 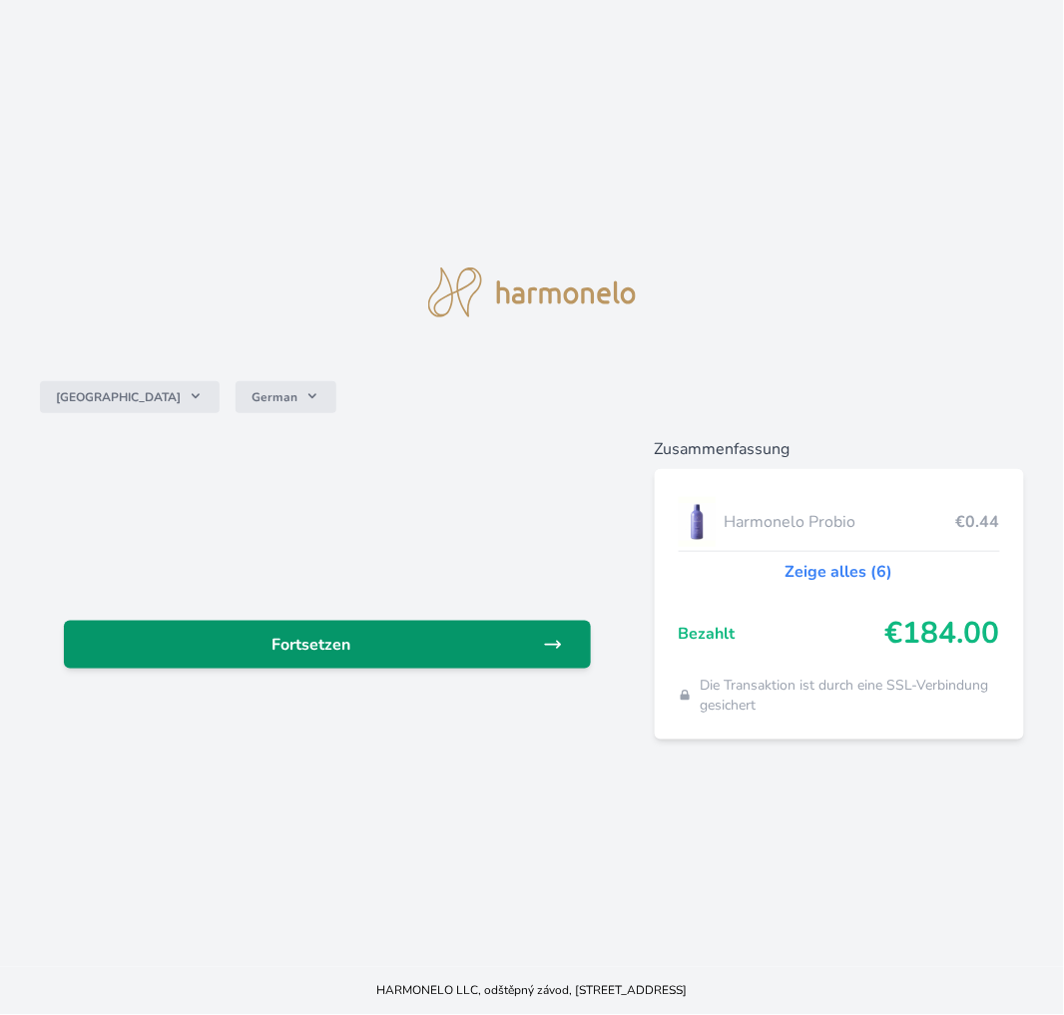 I want to click on button: German, so click(x=285, y=397).